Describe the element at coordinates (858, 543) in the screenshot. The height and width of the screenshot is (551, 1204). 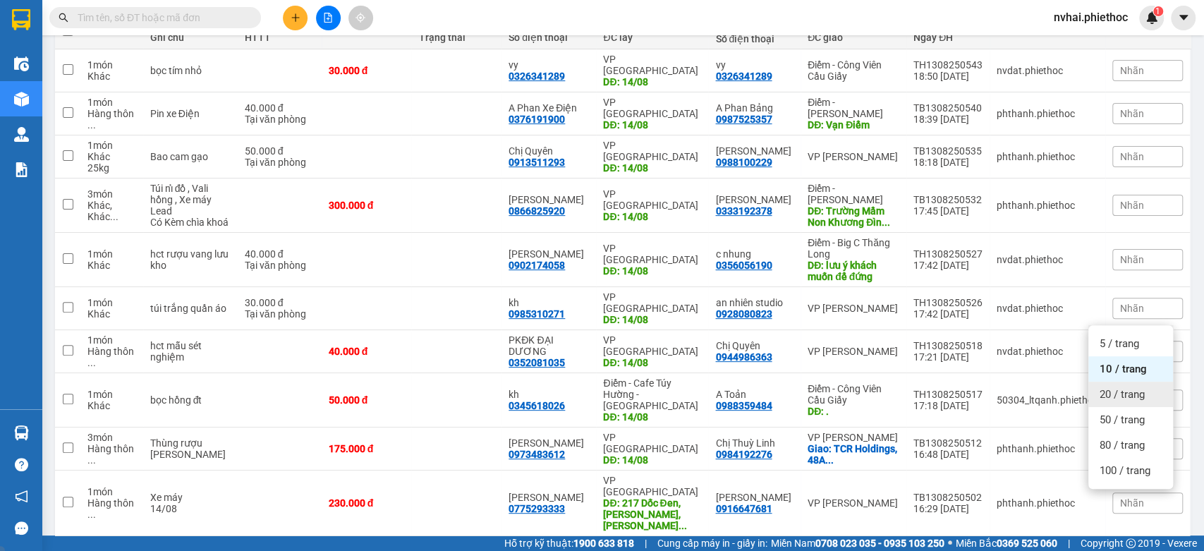
I see `span: Miền Nam` at that location.